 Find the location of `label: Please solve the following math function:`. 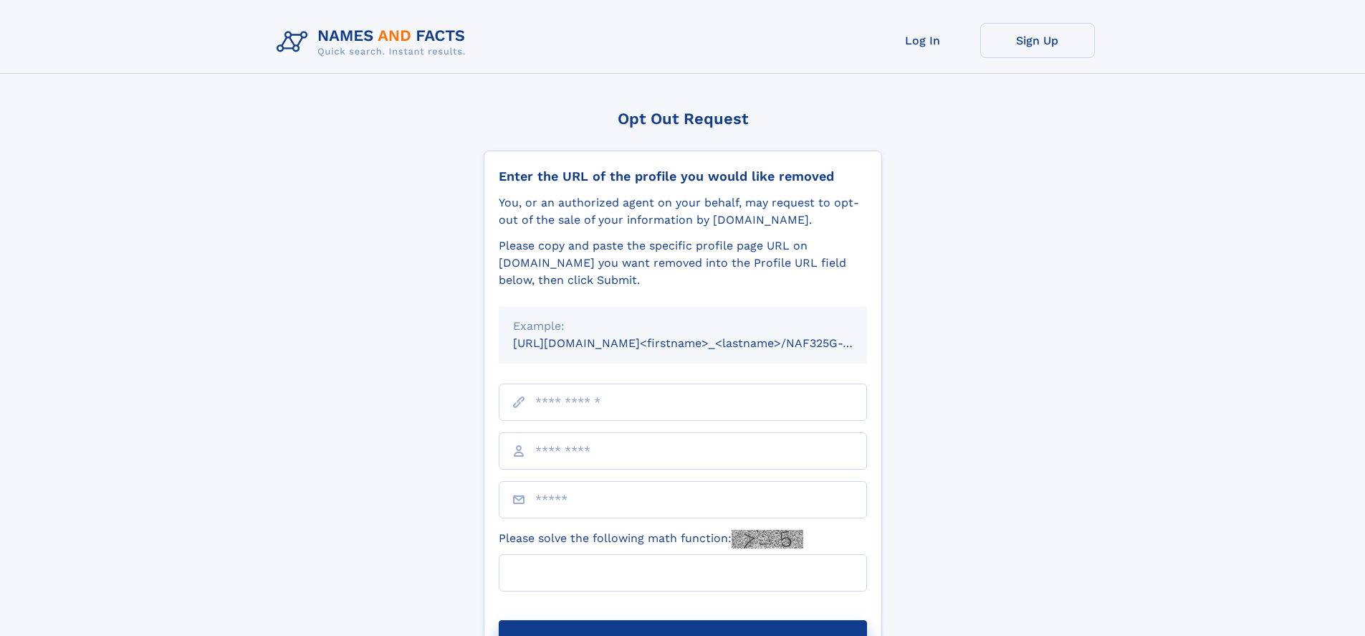

label: Please solve the following math function: is located at coordinates (651, 539).